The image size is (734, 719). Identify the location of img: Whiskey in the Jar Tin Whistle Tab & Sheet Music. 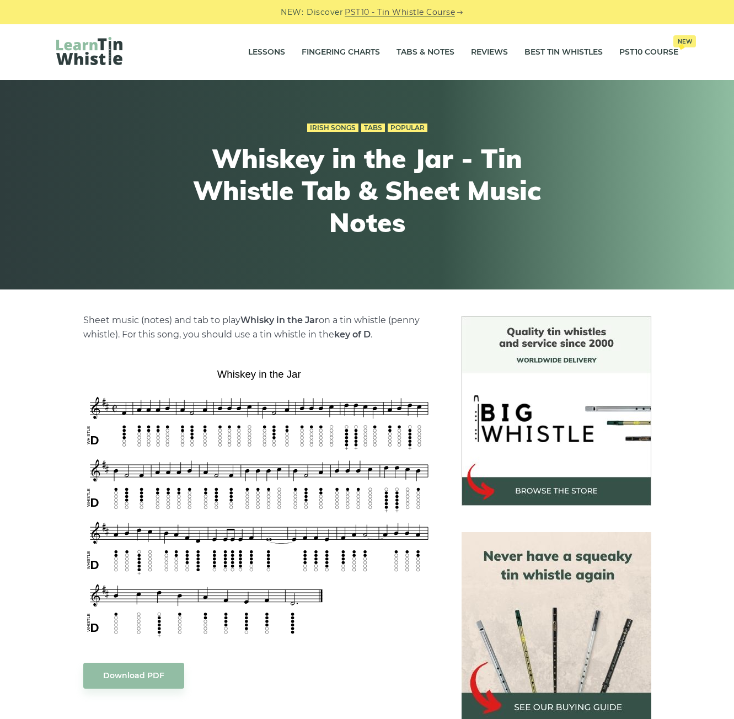
(259, 503).